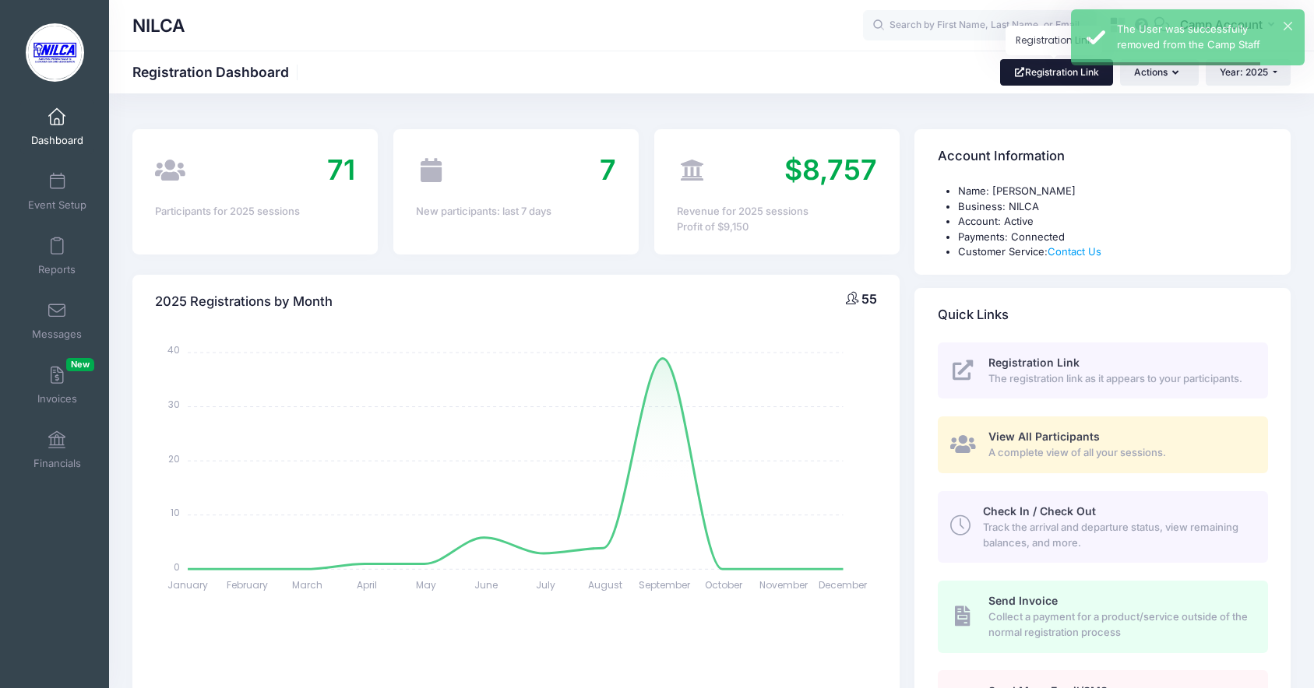 This screenshot has height=688, width=1314. Describe the element at coordinates (1054, 40) in the screenshot. I see `div: Registration Link` at that location.